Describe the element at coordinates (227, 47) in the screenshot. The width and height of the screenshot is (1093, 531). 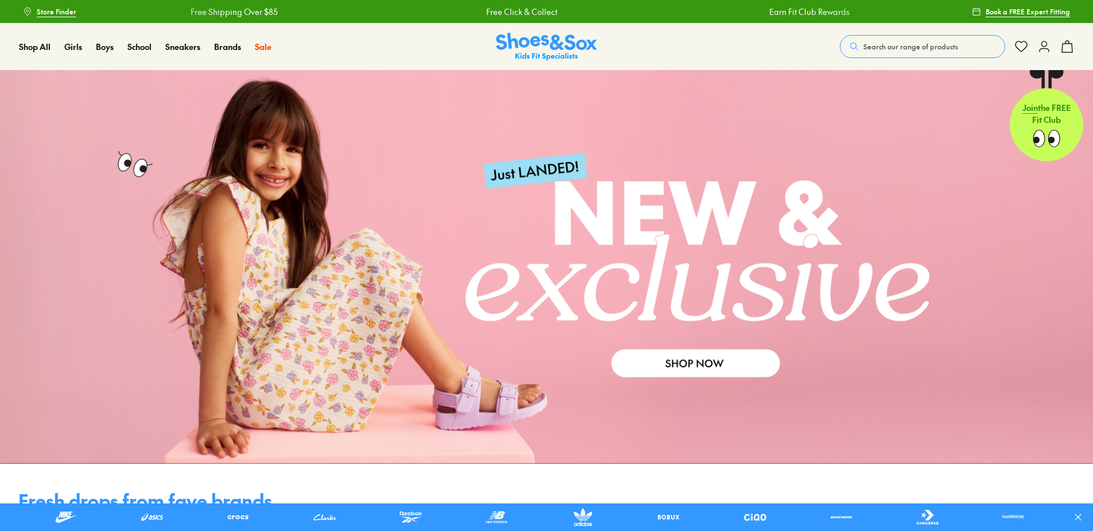
I see `a: Brands` at that location.